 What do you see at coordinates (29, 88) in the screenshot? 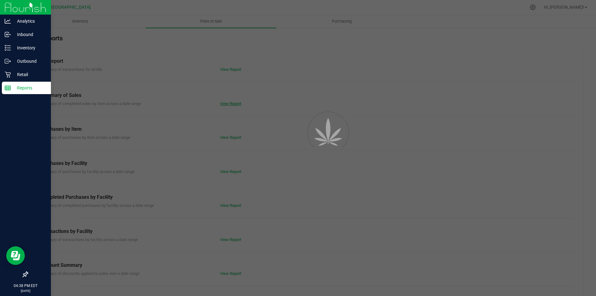
I see `p: Reports` at bounding box center [29, 88].